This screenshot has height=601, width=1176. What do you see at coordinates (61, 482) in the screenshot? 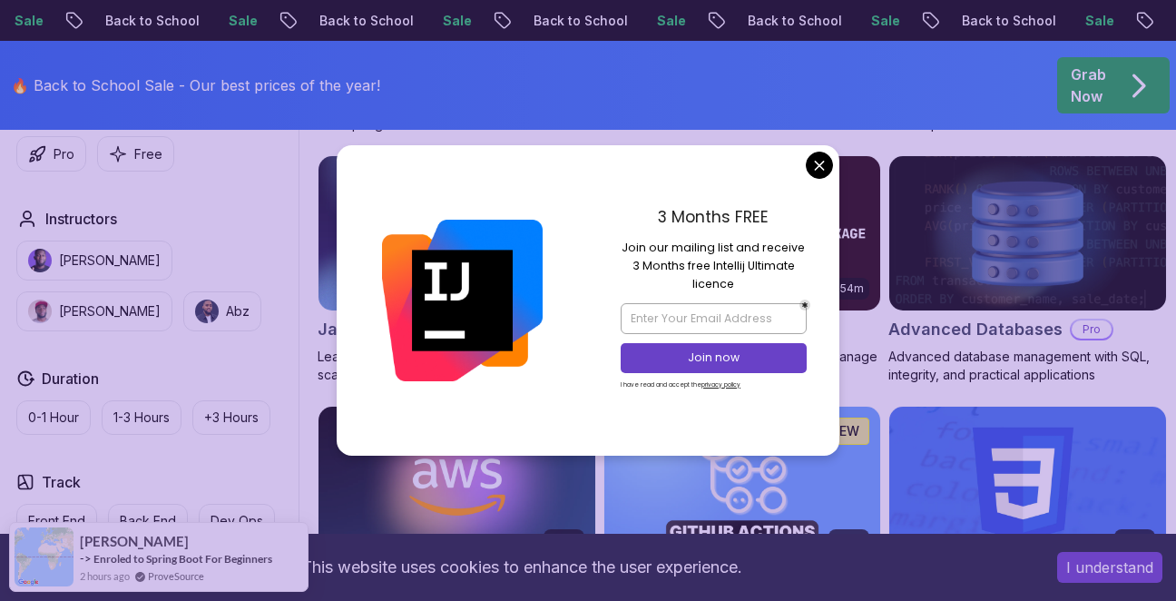
I see `h2: Track` at bounding box center [61, 482].